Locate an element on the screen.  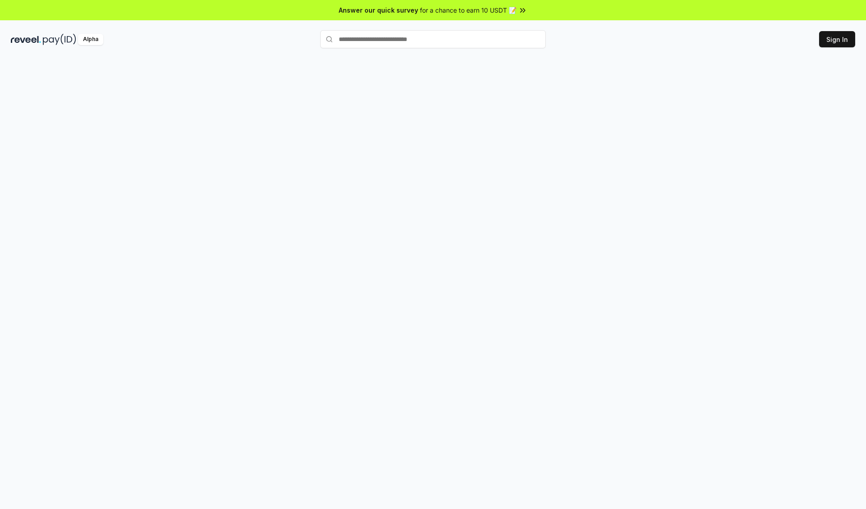
span: for a chance to earn 10 USDT 📝 is located at coordinates (468, 10).